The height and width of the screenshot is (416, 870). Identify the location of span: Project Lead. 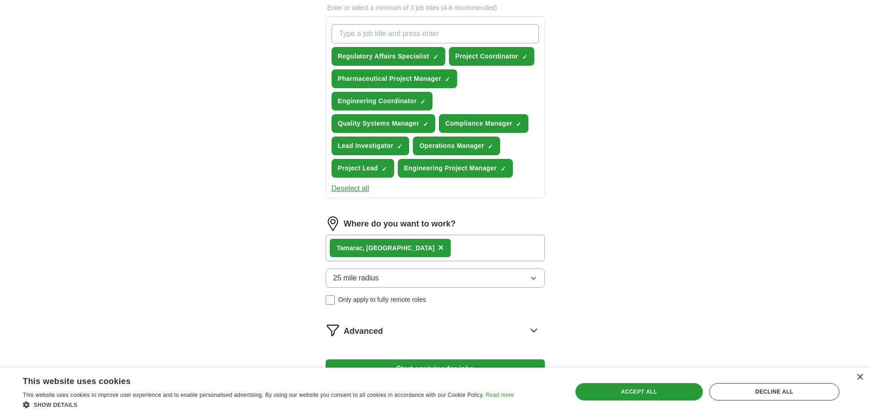
(358, 168).